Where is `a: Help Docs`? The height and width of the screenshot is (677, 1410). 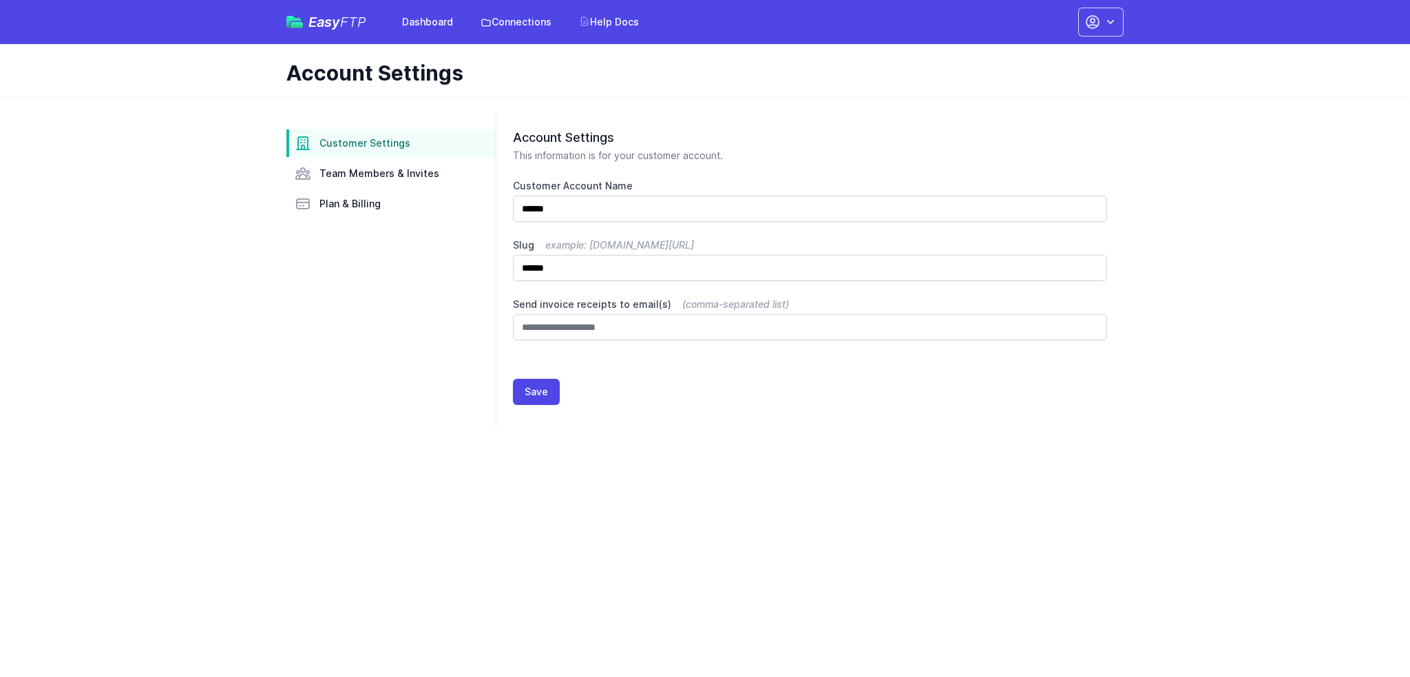 a: Help Docs is located at coordinates (609, 22).